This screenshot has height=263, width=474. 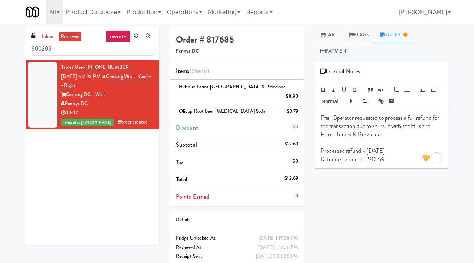 I want to click on div: Pennys DC, so click(x=107, y=104).